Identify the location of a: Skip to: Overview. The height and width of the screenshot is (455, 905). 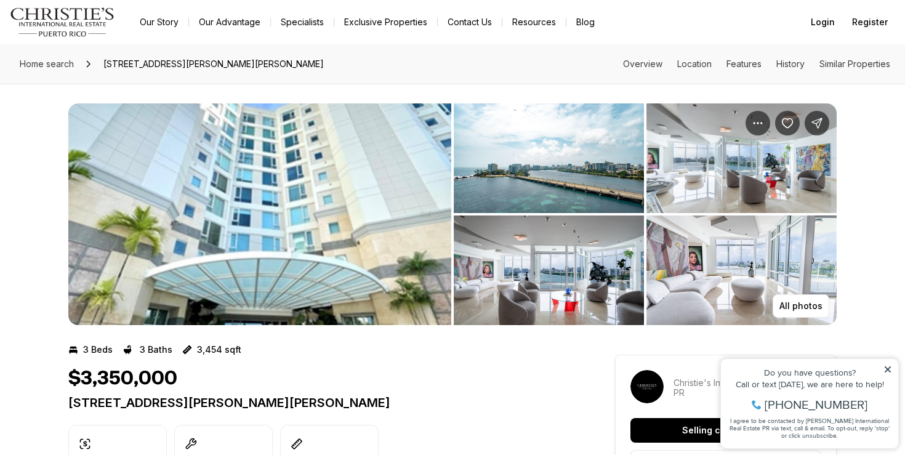
(642, 63).